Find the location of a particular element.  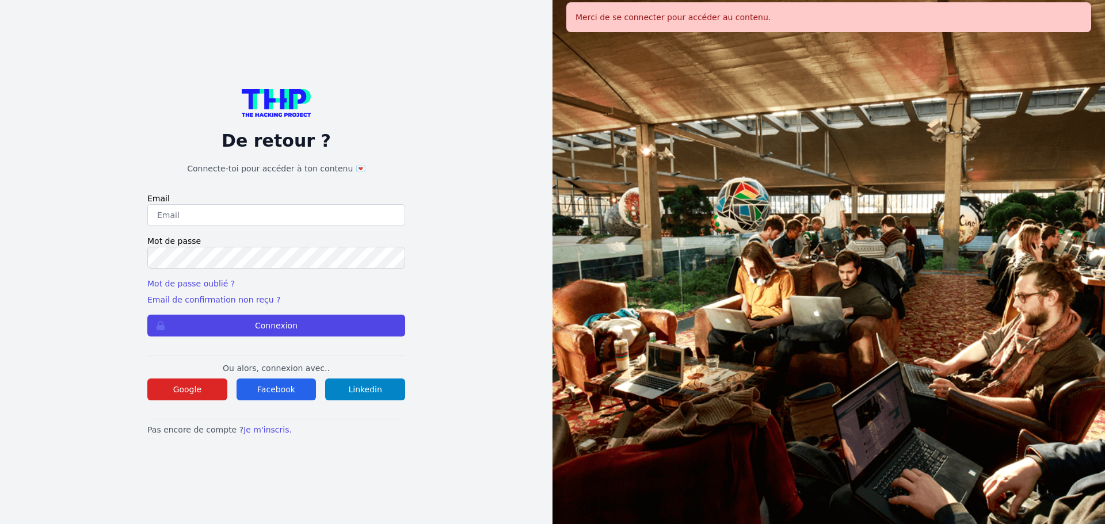

a: Je m'inscris. is located at coordinates (268, 430).